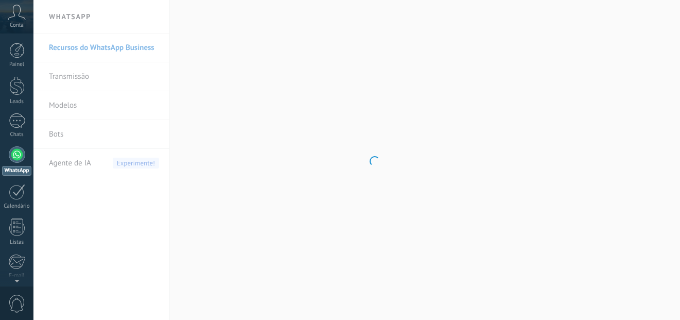 Image resolution: width=680 pixels, height=320 pixels. What do you see at coordinates (17, 64) in the screenshot?
I see `div: Painel` at bounding box center [17, 64].